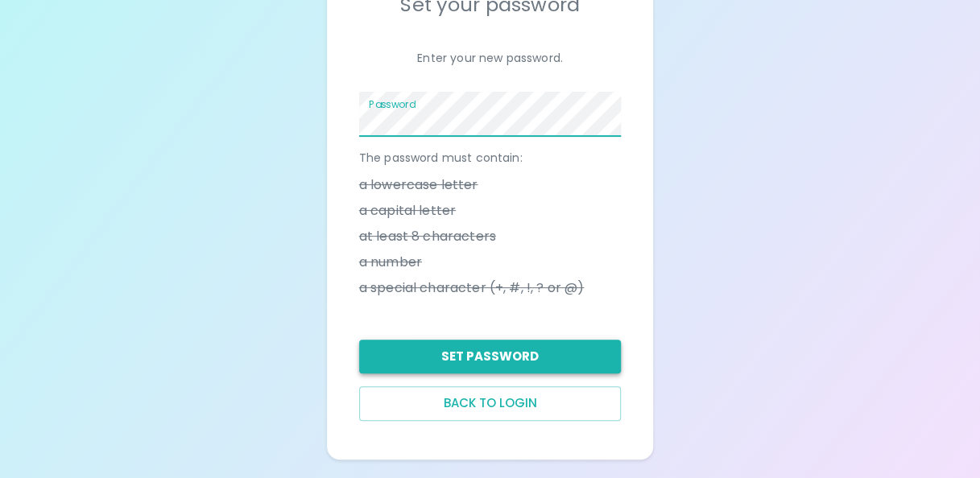 This screenshot has width=980, height=478. I want to click on span: a number, so click(391, 263).